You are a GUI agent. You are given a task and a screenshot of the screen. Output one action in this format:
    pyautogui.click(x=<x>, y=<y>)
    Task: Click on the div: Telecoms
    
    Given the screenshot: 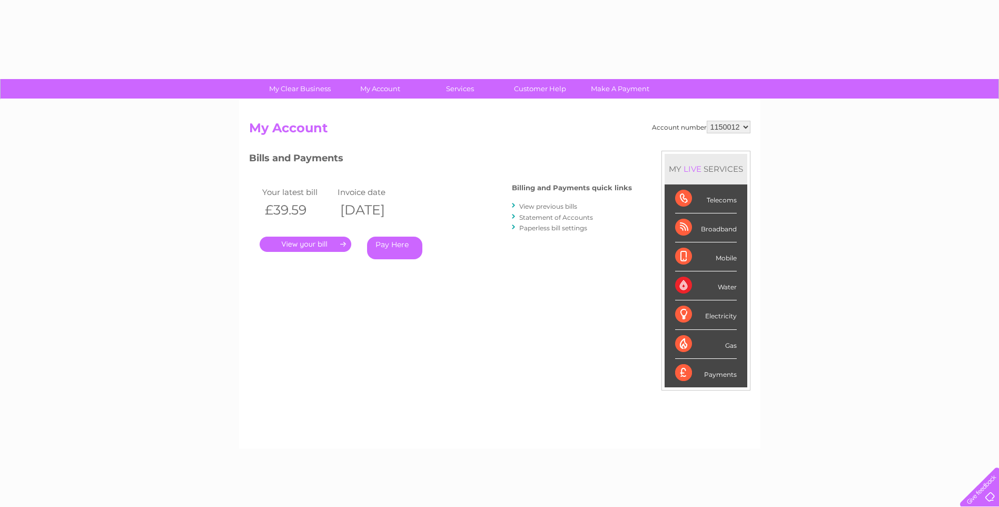 What is the action you would take?
    pyautogui.click(x=706, y=199)
    